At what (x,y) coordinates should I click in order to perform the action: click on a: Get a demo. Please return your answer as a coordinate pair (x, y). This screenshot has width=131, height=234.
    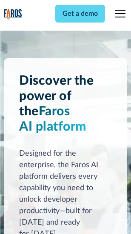
    Looking at the image, I should click on (80, 14).